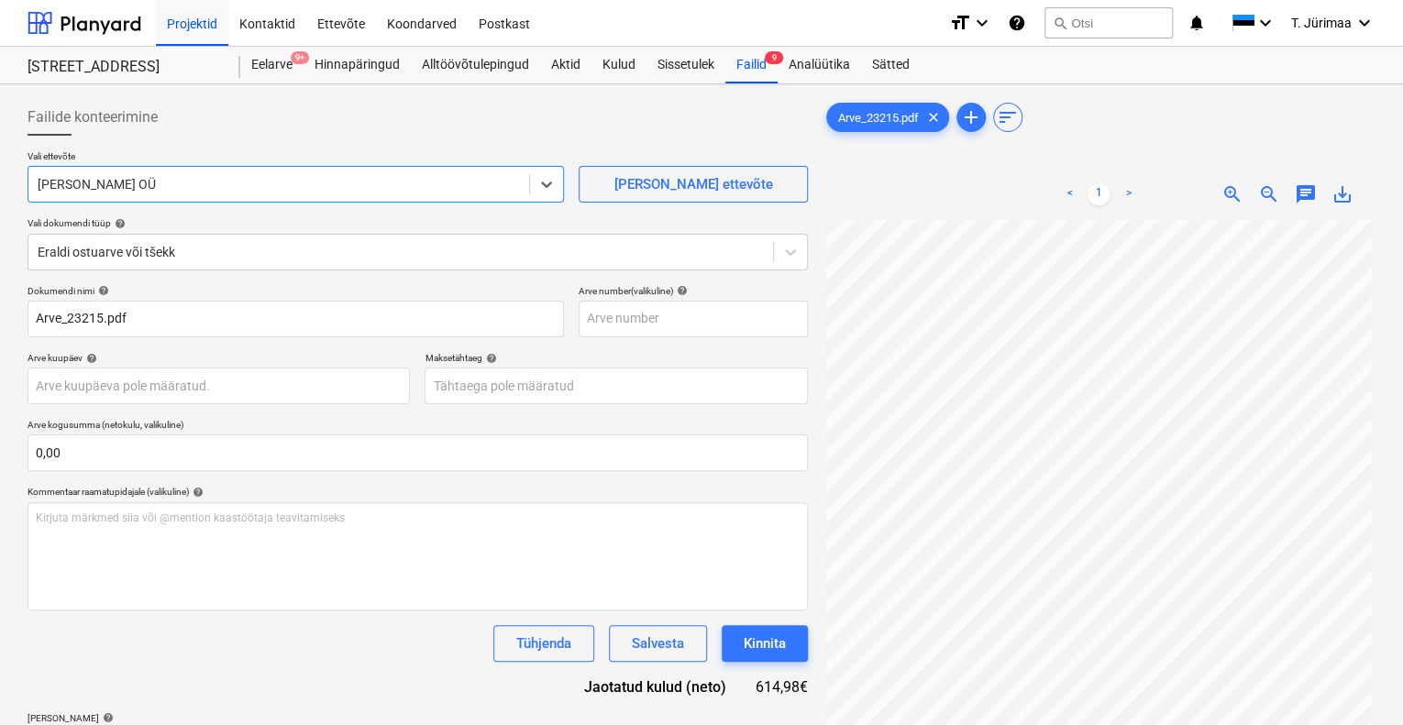 Image resolution: width=1403 pixels, height=725 pixels. Describe the element at coordinates (295, 291) in the screenshot. I see `div: Dokumendi nimi` at that location.